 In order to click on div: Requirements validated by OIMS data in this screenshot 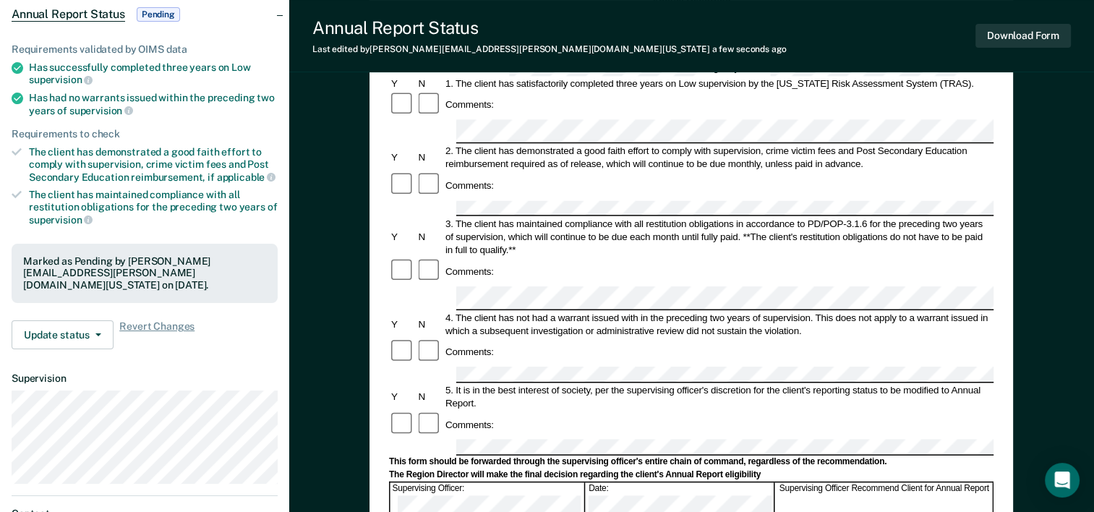, I will do `click(145, 49)`.